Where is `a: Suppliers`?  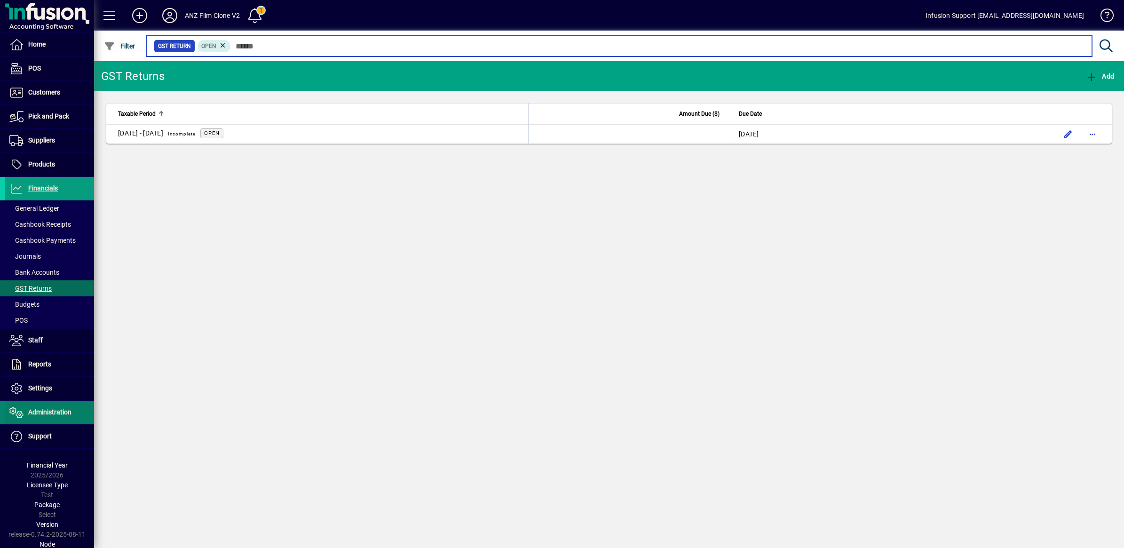 a: Suppliers is located at coordinates (49, 141).